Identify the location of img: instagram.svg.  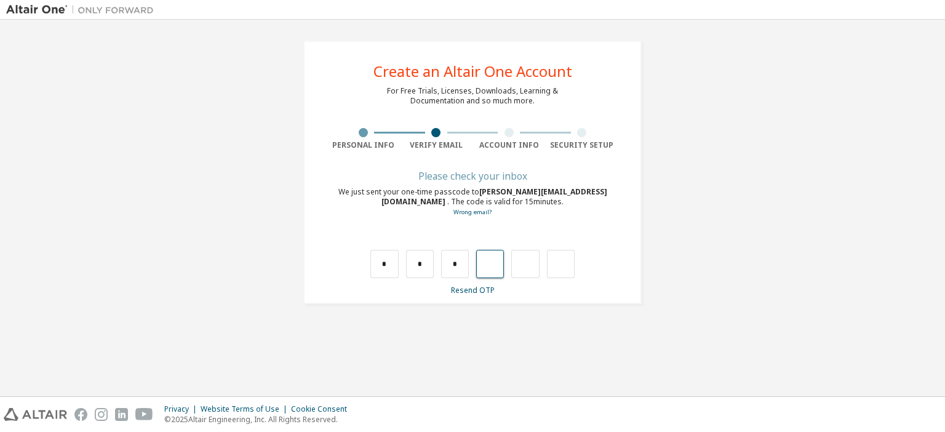
(101, 414).